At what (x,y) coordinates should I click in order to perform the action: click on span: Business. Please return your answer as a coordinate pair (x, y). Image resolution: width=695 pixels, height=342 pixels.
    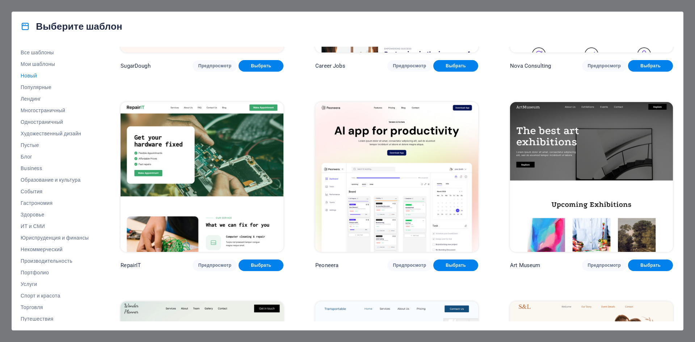
    Looking at the image, I should click on (55, 168).